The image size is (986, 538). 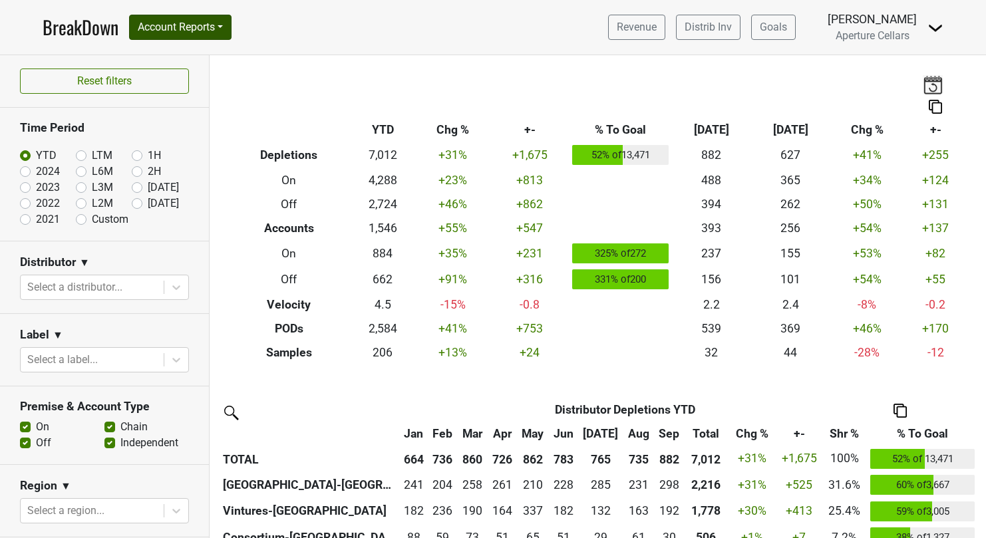 What do you see at coordinates (289, 329) in the screenshot?
I see `th: PODs` at bounding box center [289, 329].